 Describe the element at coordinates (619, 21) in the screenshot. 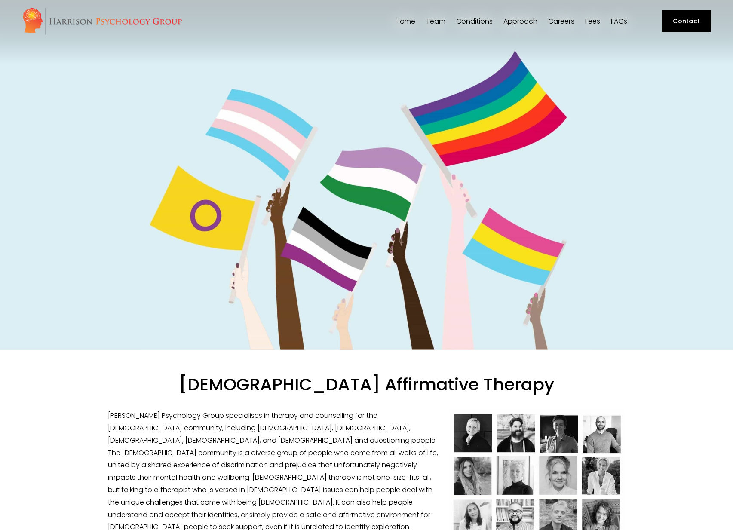

I see `a: FAQs` at that location.